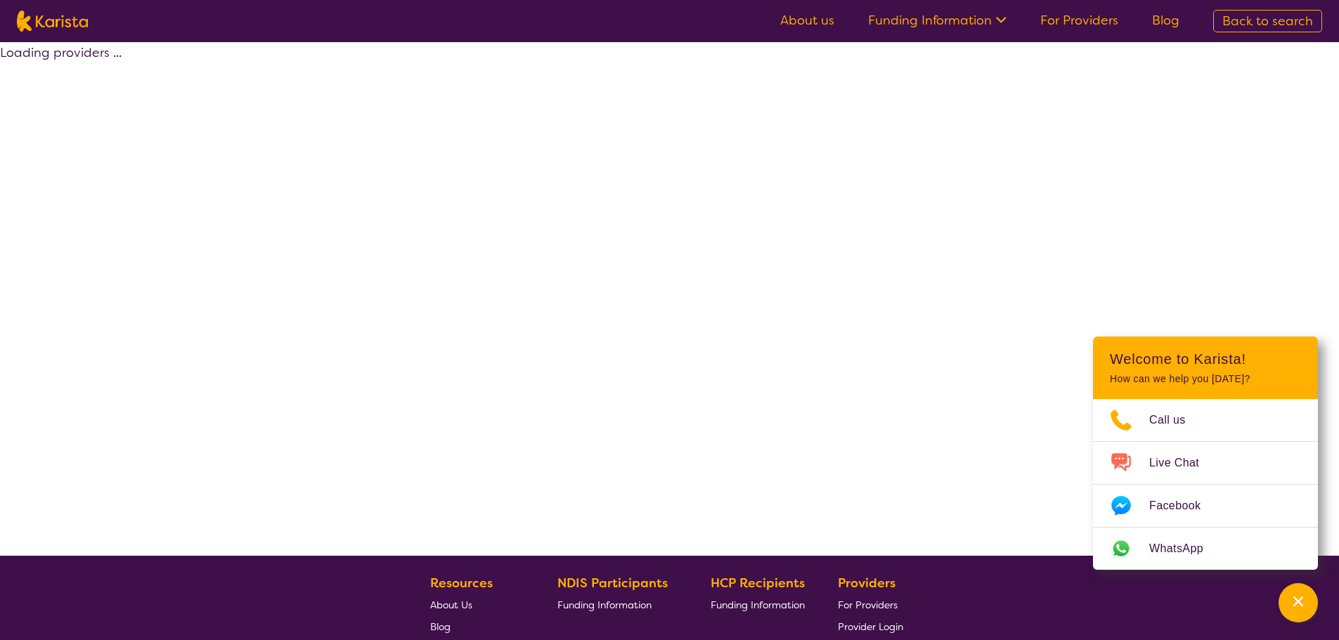 This screenshot has height=640, width=1339. What do you see at coordinates (1176, 420) in the screenshot?
I see `span: Call us` at bounding box center [1176, 420].